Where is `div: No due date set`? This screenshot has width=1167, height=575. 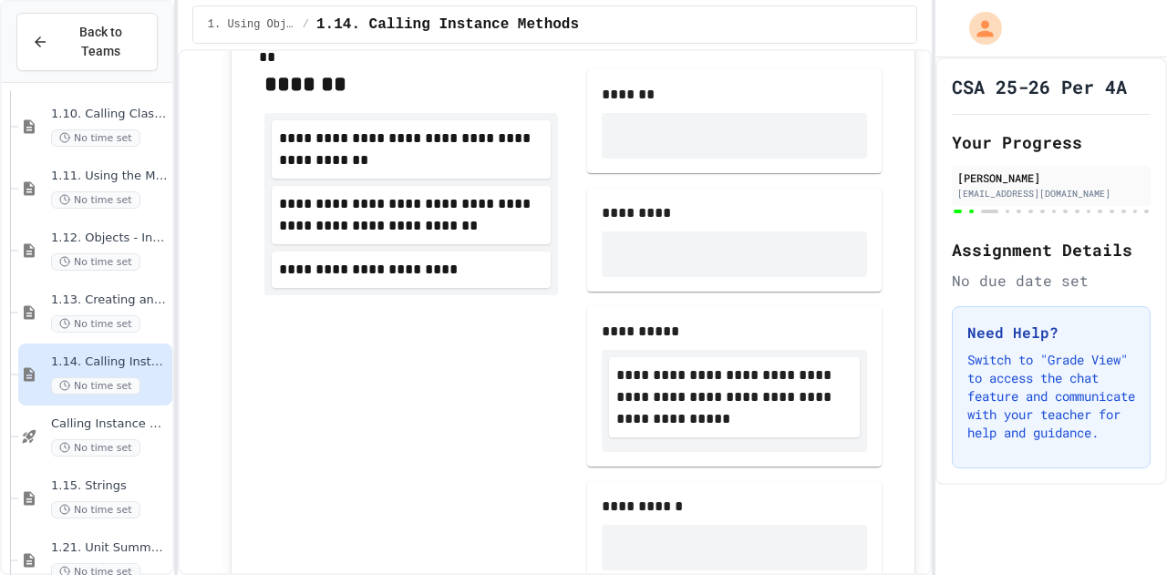 div: No due date set is located at coordinates (1051, 281).